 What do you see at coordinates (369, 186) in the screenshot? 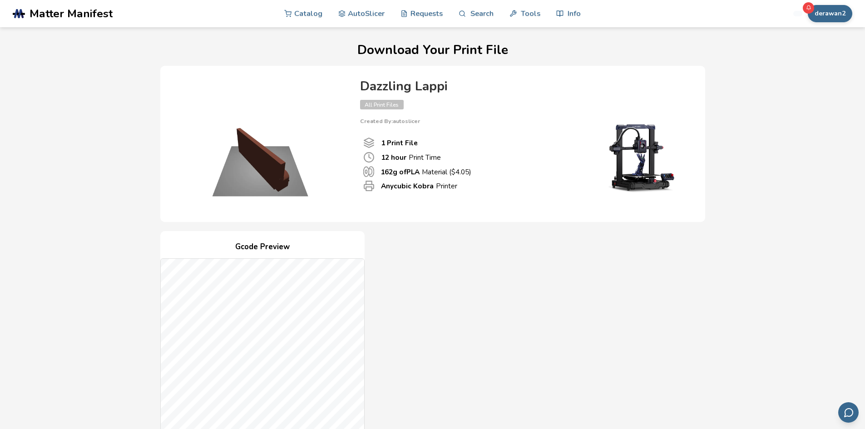
I see `span: Printer` at bounding box center [369, 186].